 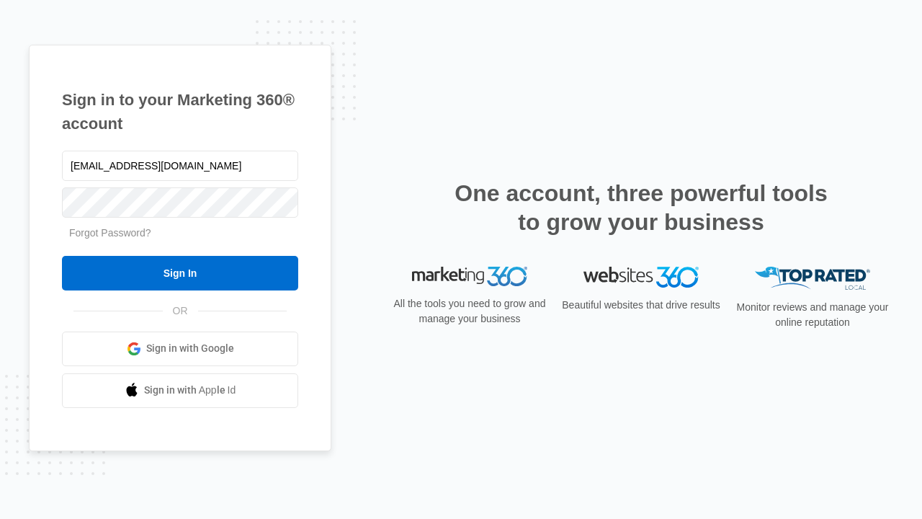 I want to click on input: Email, so click(x=180, y=166).